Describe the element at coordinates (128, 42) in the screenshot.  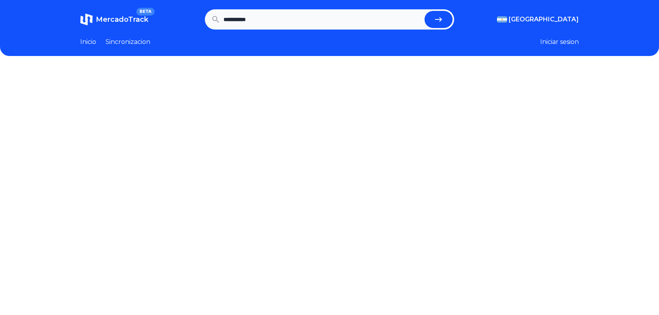
I see `a: Sincronizacion` at that location.